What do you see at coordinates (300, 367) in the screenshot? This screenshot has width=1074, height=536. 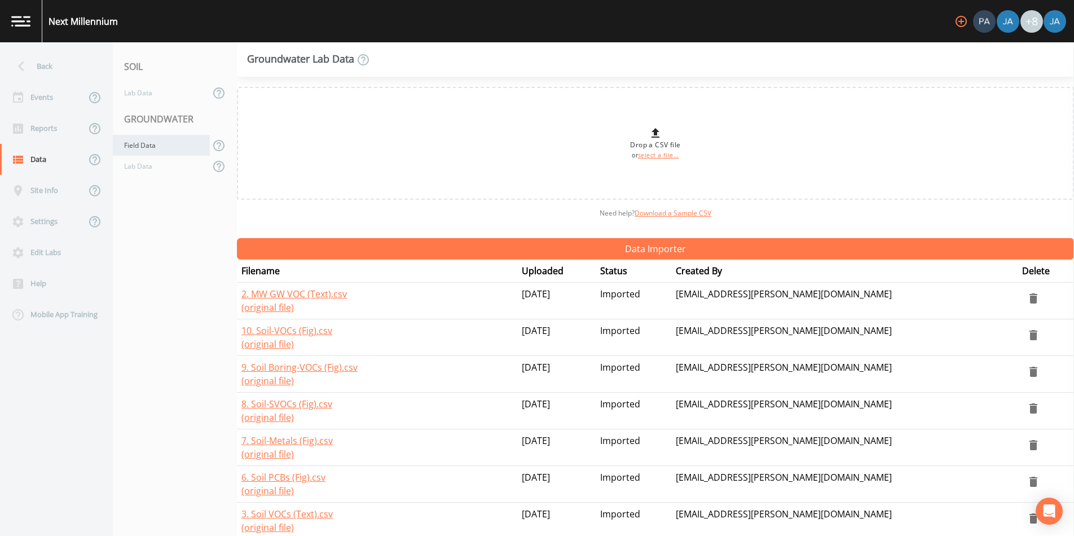 I see `a: 9. Soil Boring-VOCs (Fig).csv` at bounding box center [300, 367].